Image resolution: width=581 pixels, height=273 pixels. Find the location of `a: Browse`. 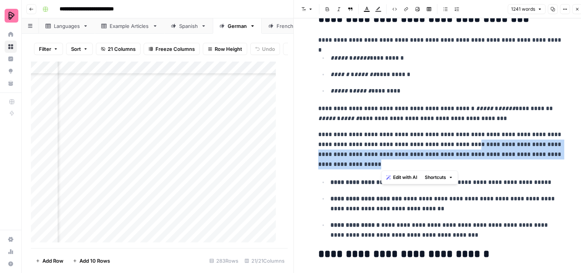

a: Browse is located at coordinates (11, 47).